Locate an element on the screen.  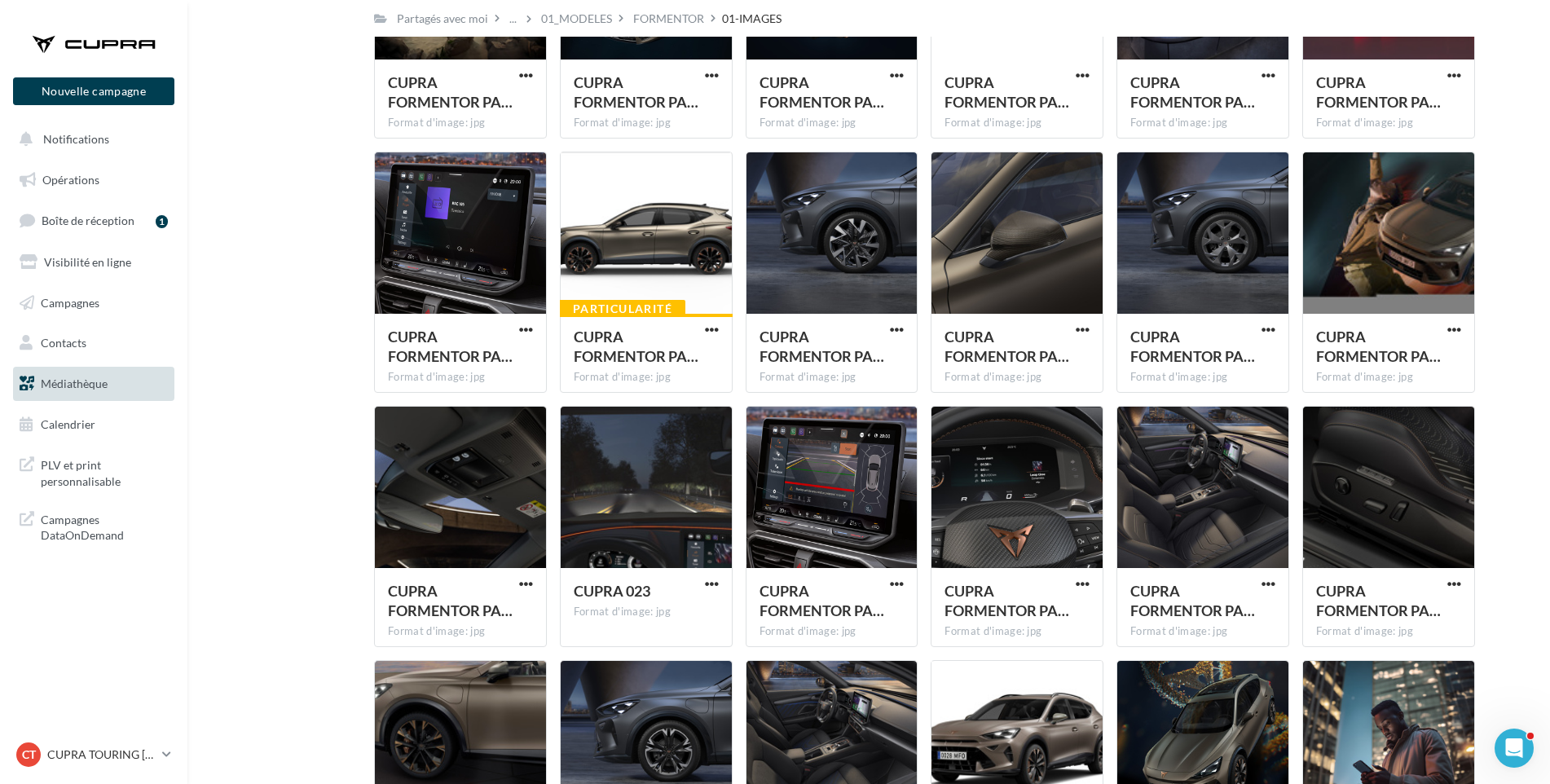
span: Opérations is located at coordinates (71, 179).